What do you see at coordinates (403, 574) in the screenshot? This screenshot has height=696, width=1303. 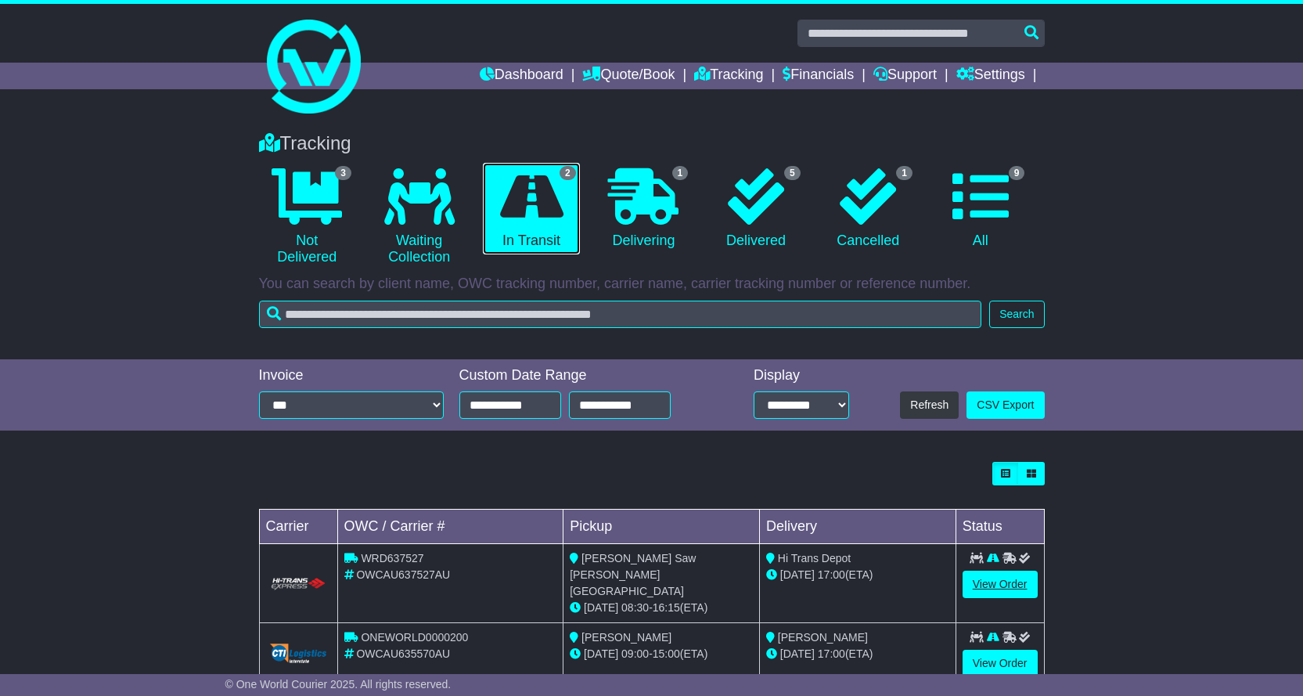 I see `span: OWCAU637527AU` at bounding box center [403, 574].